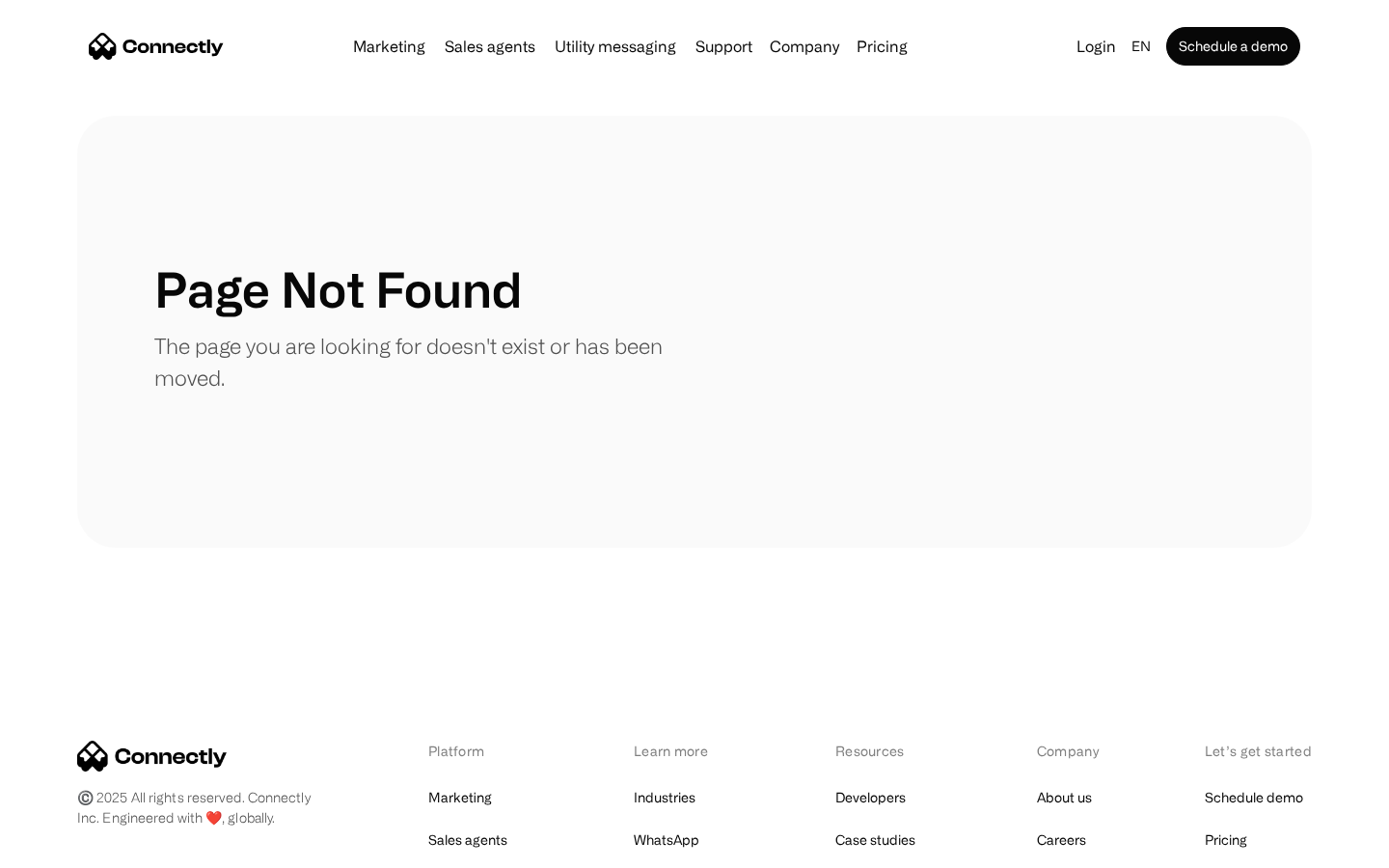 This screenshot has height=868, width=1389. I want to click on div: Resources, so click(885, 750).